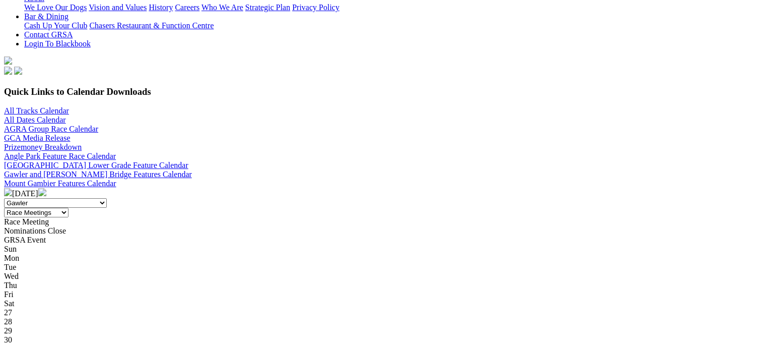  I want to click on div: Tue, so click(383, 267).